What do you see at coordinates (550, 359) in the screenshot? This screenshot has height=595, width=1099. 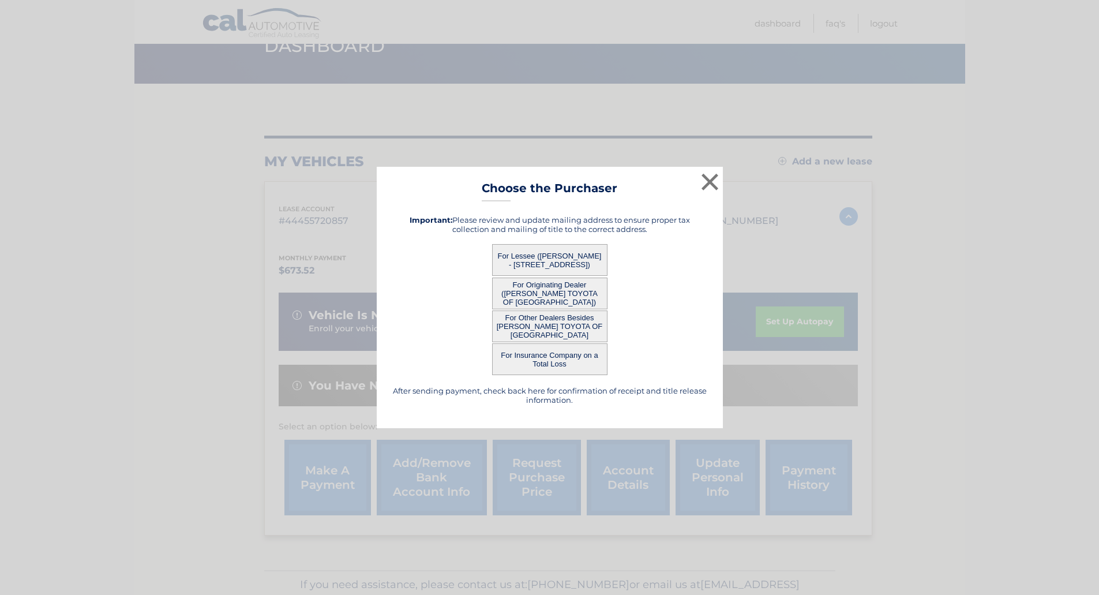 I see `button: For Insurance Company on a Total Loss` at bounding box center [550, 359].